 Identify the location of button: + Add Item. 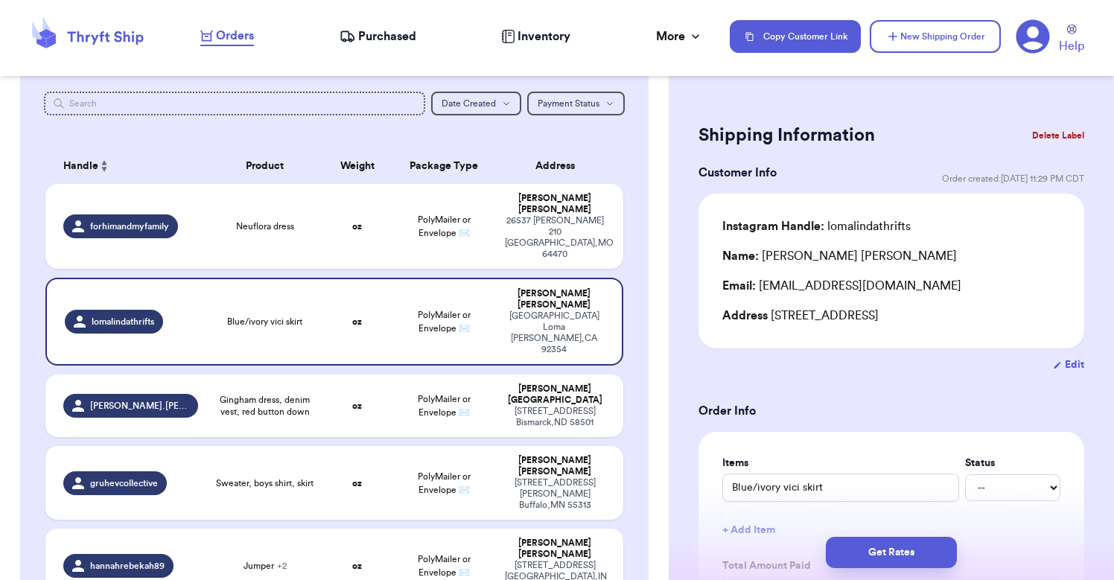
(892, 530).